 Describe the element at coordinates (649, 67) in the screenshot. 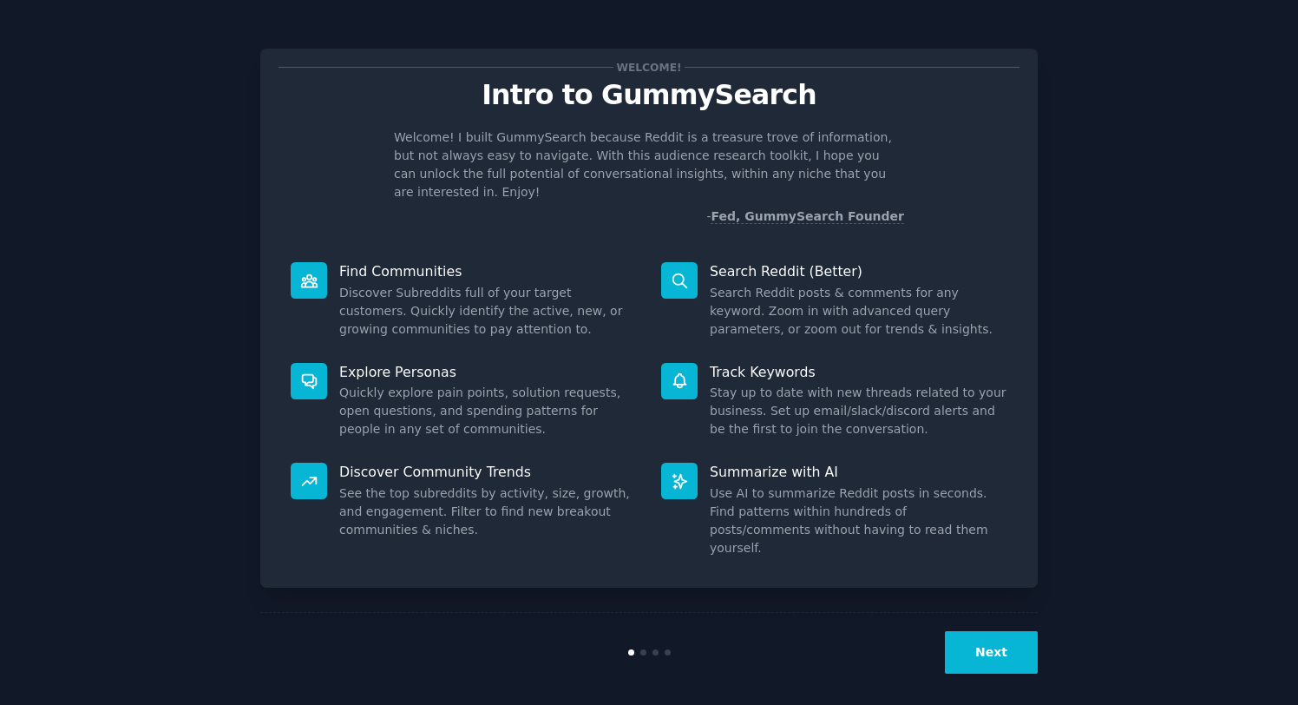

I see `span: Welcome!` at that location.